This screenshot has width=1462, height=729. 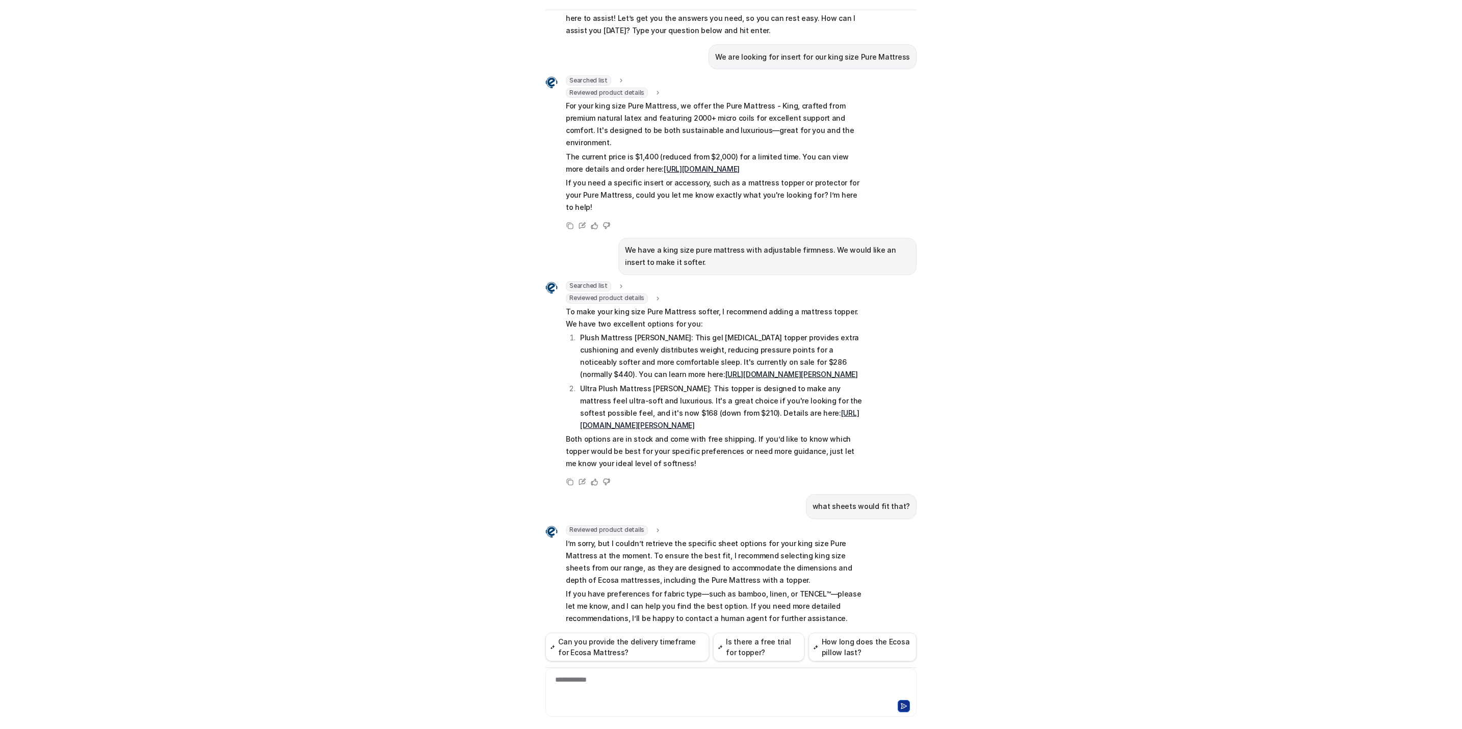 What do you see at coordinates (715, 562) in the screenshot?
I see `p: I’m sorry, but I couldn’t retrieve the specific sheet options for your king size Pure Mattress at...` at bounding box center [715, 562].